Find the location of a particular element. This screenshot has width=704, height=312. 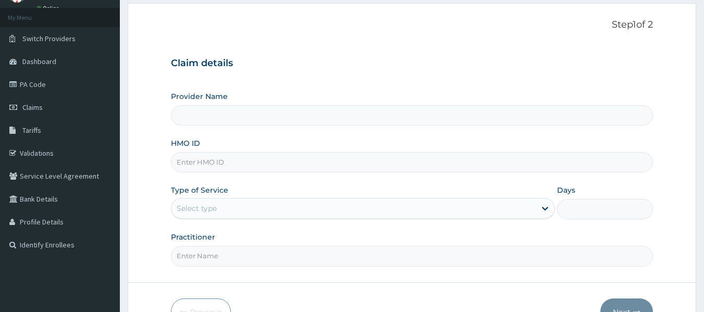

label: Type of Service is located at coordinates (200, 190).